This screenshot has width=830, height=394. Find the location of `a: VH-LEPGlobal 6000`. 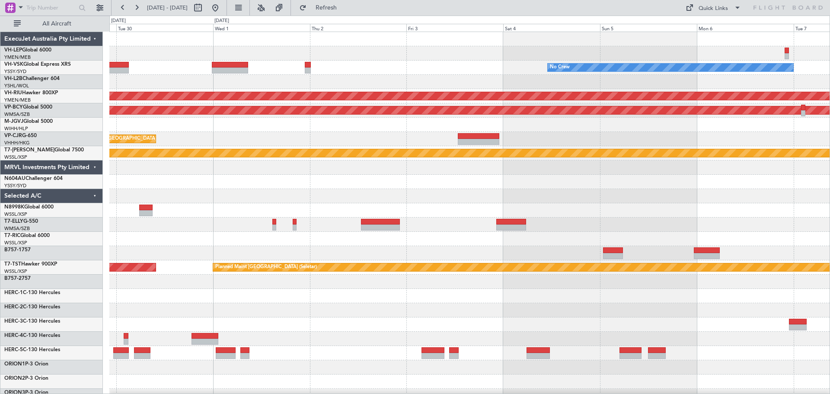

a: VH-LEPGlobal 6000 is located at coordinates (28, 50).